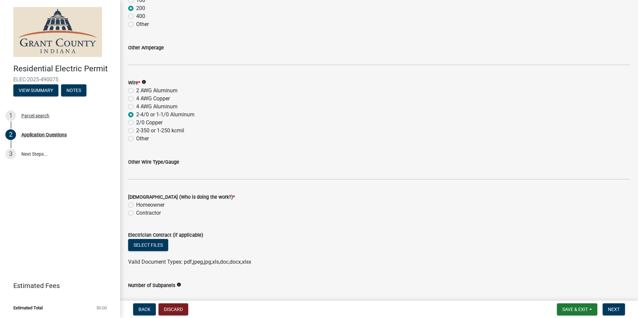 The width and height of the screenshot is (638, 318). Describe the element at coordinates (11, 116) in the screenshot. I see `div: 1` at that location.